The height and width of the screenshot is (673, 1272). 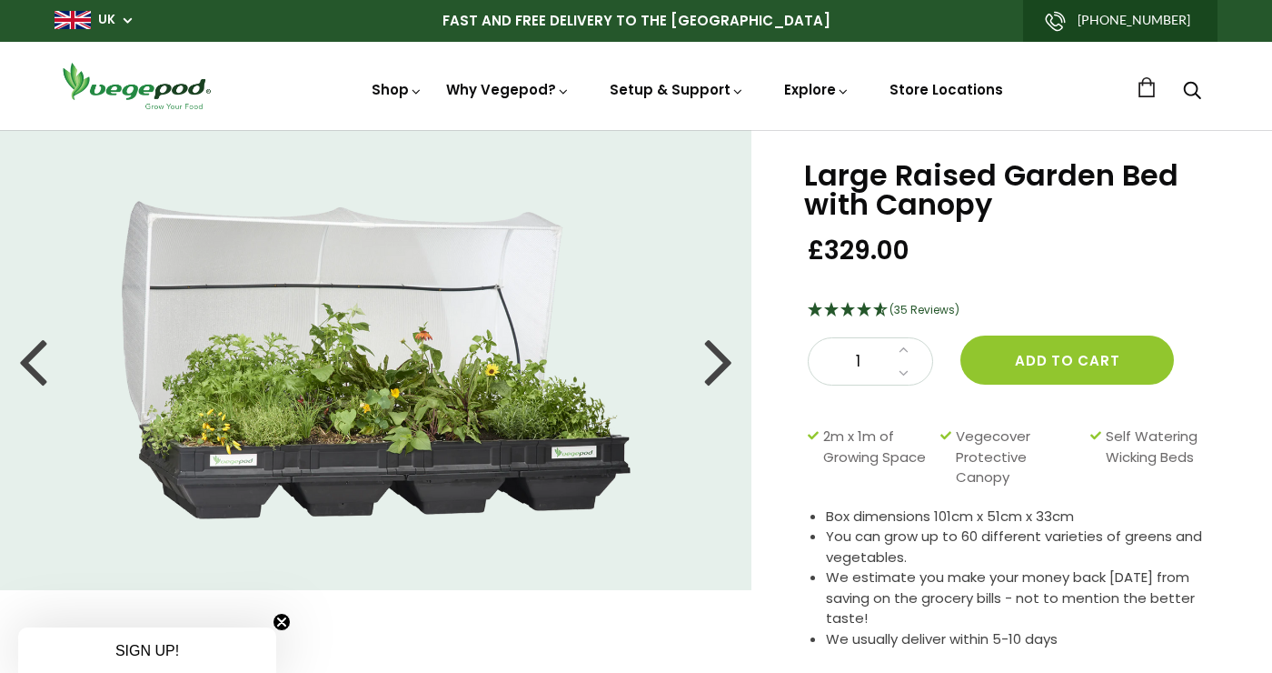 What do you see at coordinates (924, 309) in the screenshot?
I see `span: (35 Reviews)` at bounding box center [924, 309].